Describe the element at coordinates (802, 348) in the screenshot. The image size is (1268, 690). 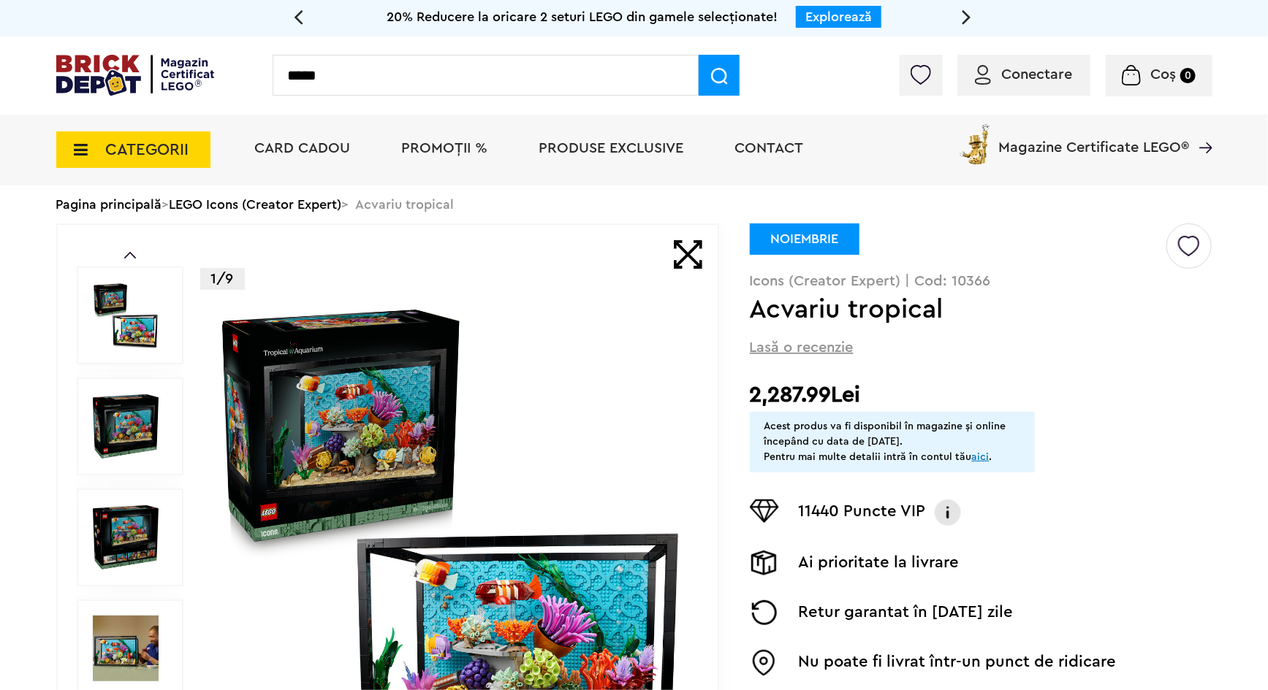
I see `span: Lasă o recenzie` at that location.